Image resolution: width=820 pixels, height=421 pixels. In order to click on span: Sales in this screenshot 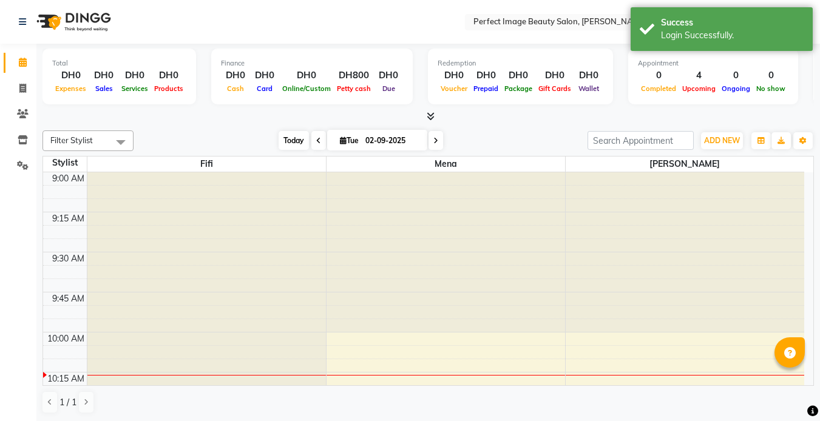, I will do `click(104, 89)`.